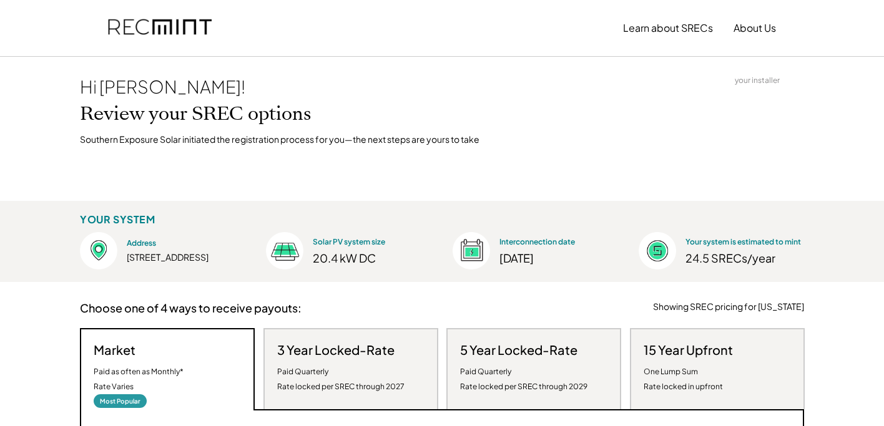  I want to click on button: About Us, so click(755, 28).